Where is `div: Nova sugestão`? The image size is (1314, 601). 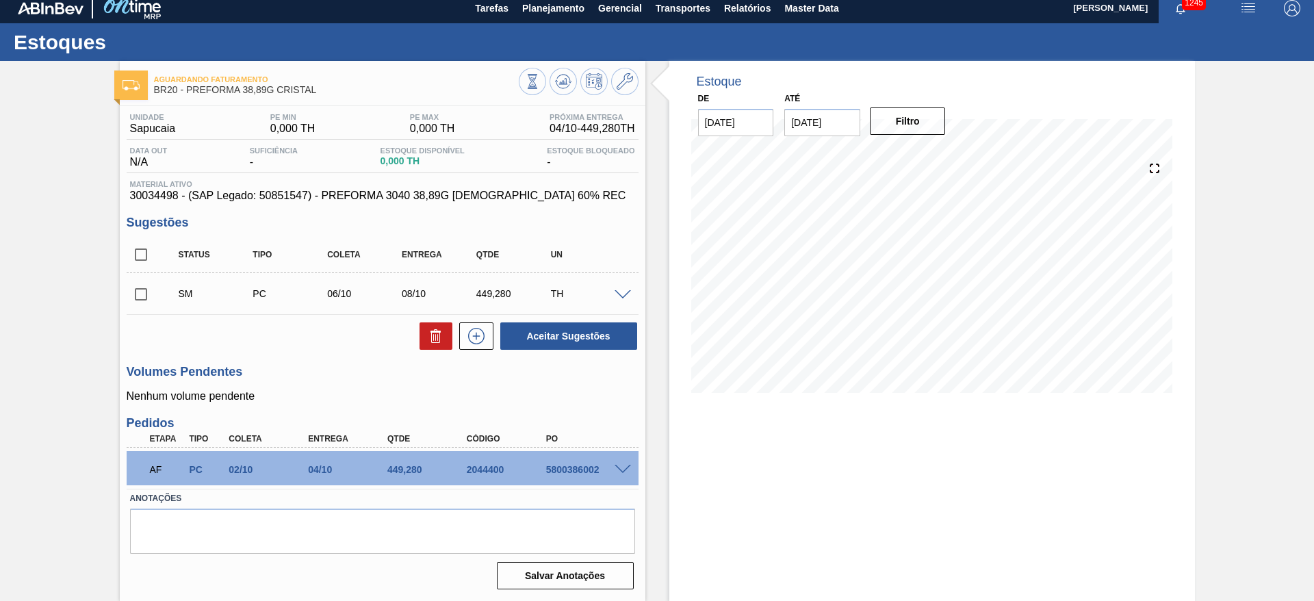
div: Nova sugestão is located at coordinates (473, 336).